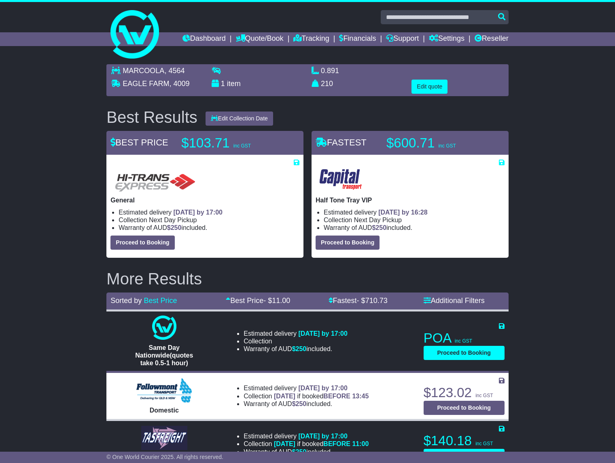 The height and width of the screenshot is (463, 615). What do you see at coordinates (410, 200) in the screenshot?
I see `p: Half Tone Tray VIP` at bounding box center [410, 200].